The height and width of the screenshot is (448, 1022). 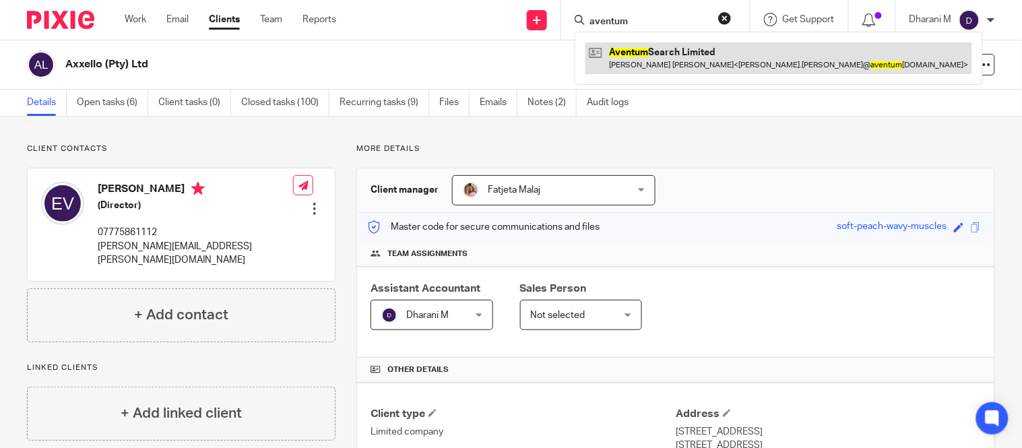 What do you see at coordinates (181, 368) in the screenshot?
I see `p: Linked clients` at bounding box center [181, 368].